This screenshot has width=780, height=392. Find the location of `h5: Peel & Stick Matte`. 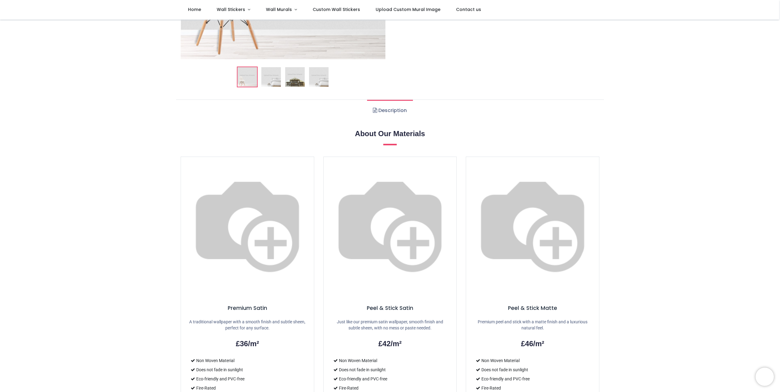

h5: Peel & Stick Matte is located at coordinates (532, 308).